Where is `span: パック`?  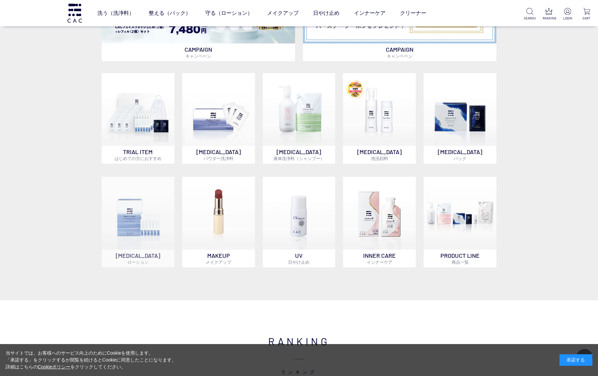 span: パック is located at coordinates (460, 158).